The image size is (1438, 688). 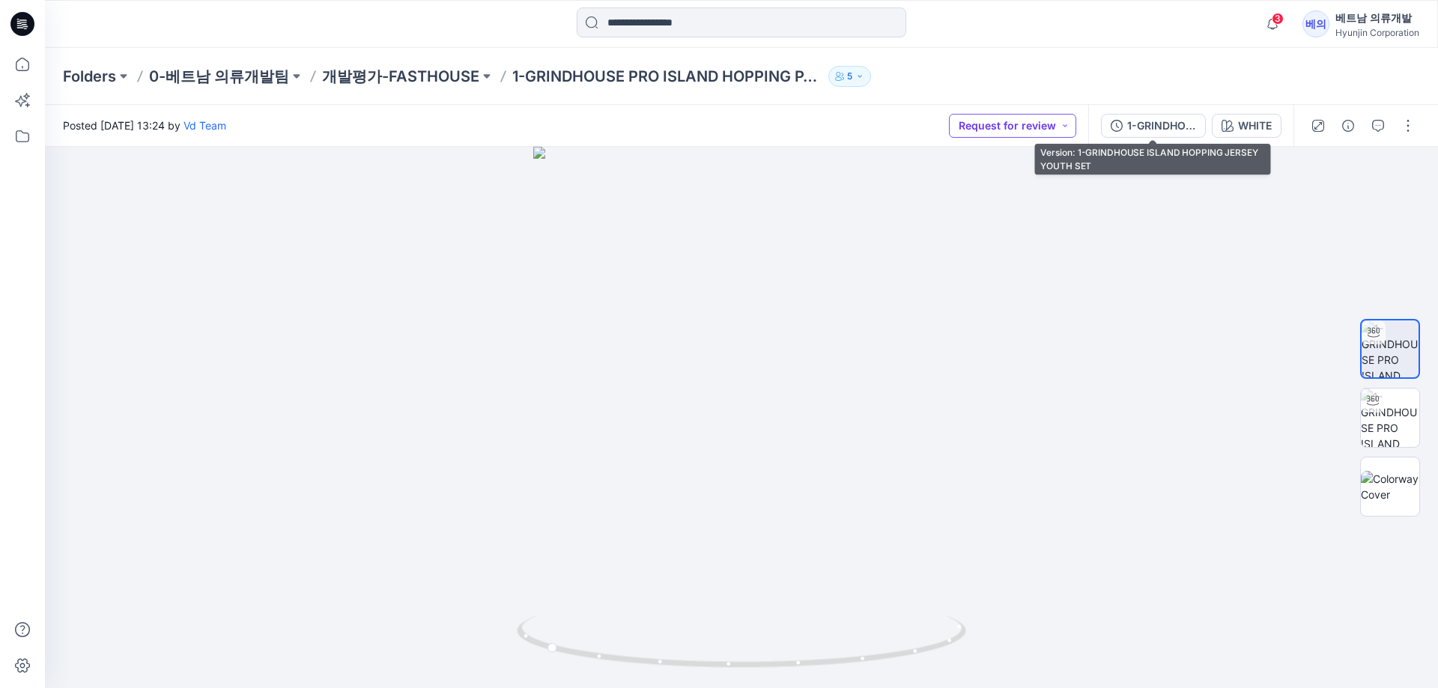 I want to click on div: 베트남 의류개발, so click(x=1377, y=18).